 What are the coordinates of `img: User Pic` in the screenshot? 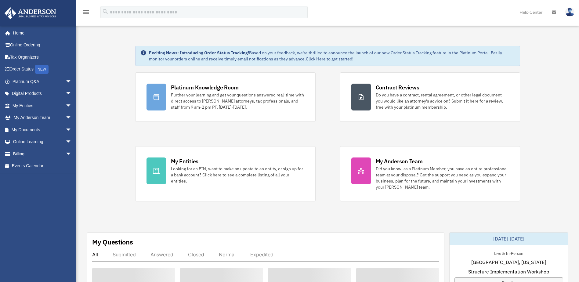 It's located at (570, 12).